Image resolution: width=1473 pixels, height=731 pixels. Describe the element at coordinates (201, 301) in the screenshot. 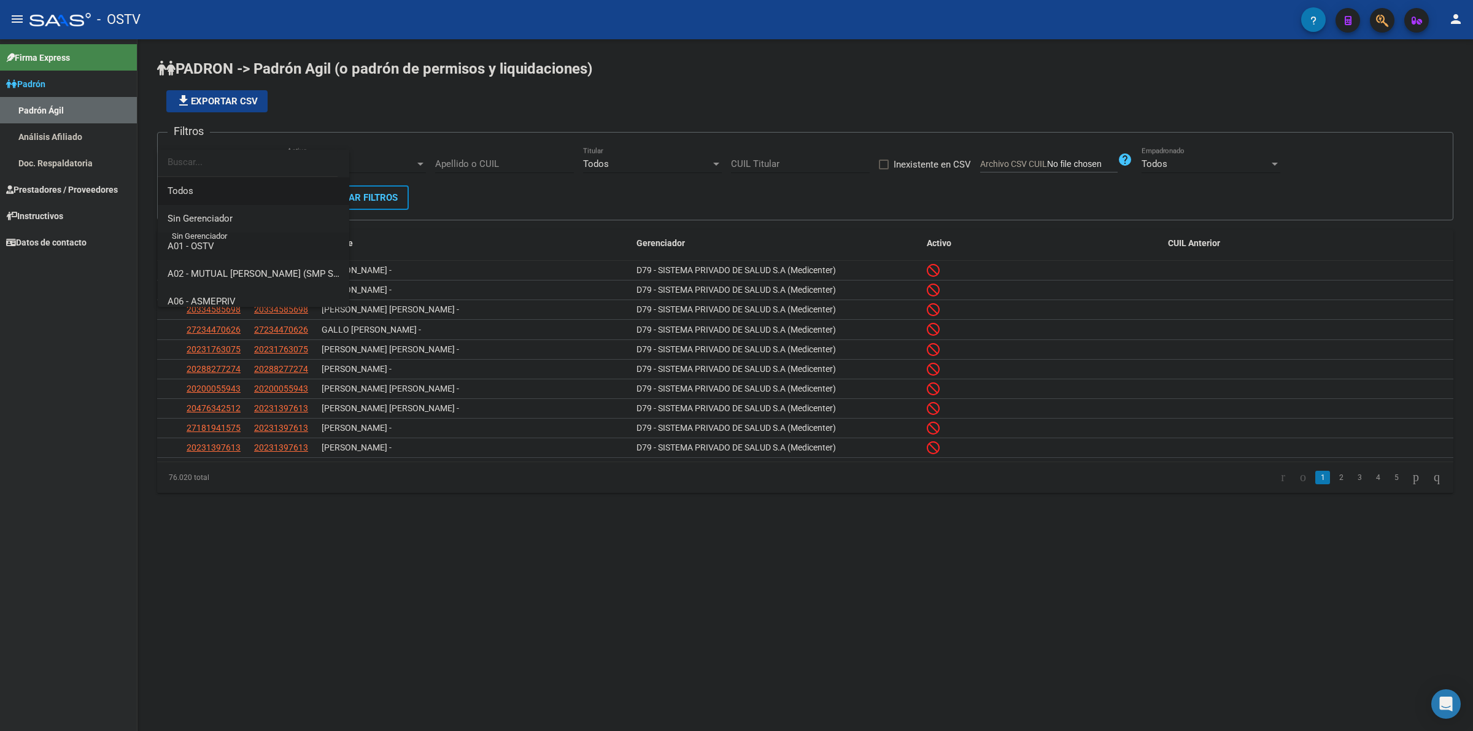

I see `span: A06 - ASMEPRIV` at that location.